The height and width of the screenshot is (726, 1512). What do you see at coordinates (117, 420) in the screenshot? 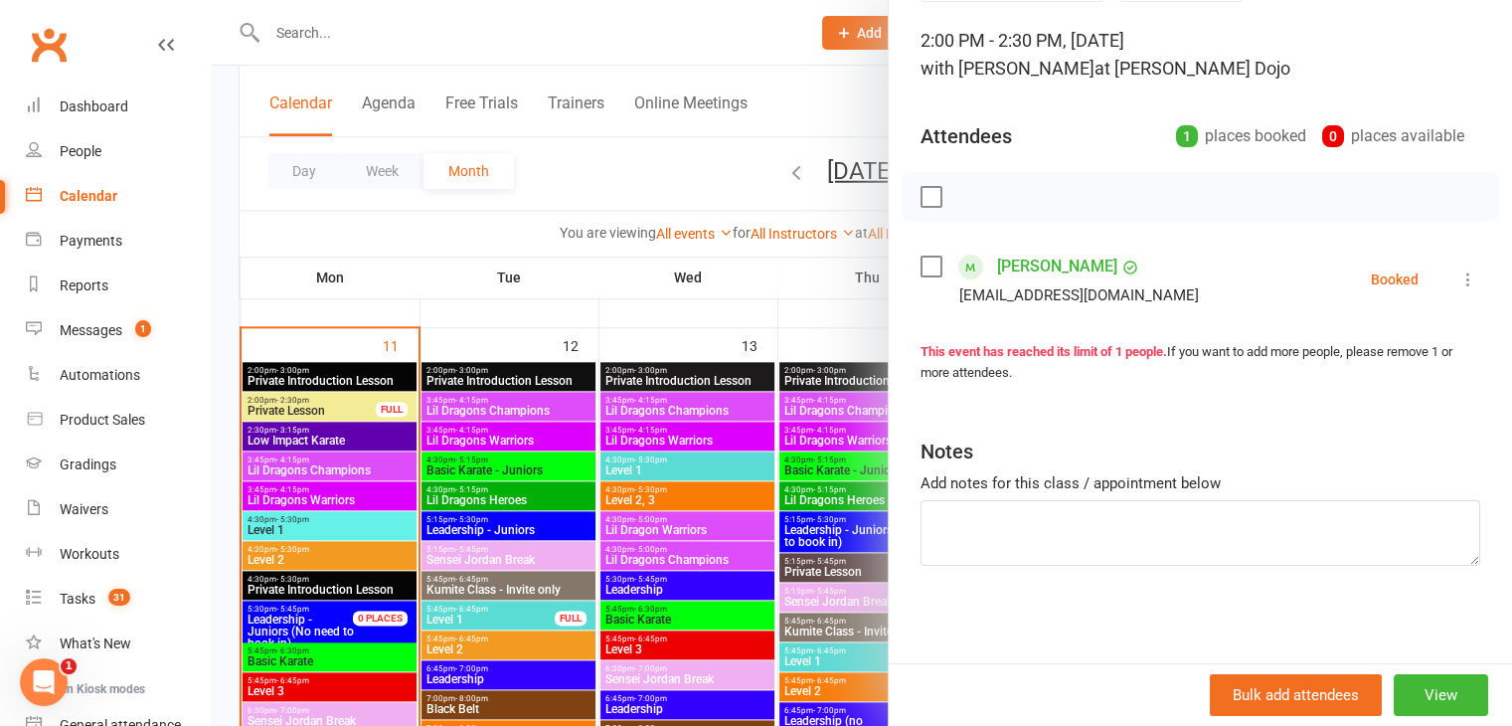
I see `a: Product Sales` at bounding box center [117, 420].